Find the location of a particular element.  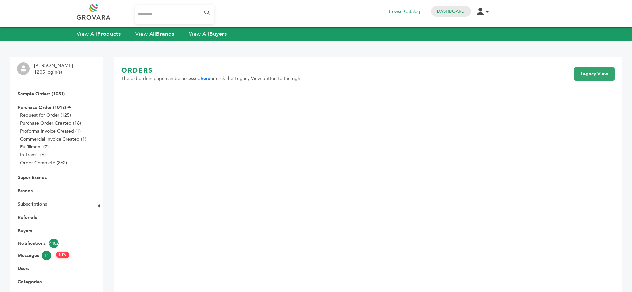

a: Subscriptions is located at coordinates (32, 204).